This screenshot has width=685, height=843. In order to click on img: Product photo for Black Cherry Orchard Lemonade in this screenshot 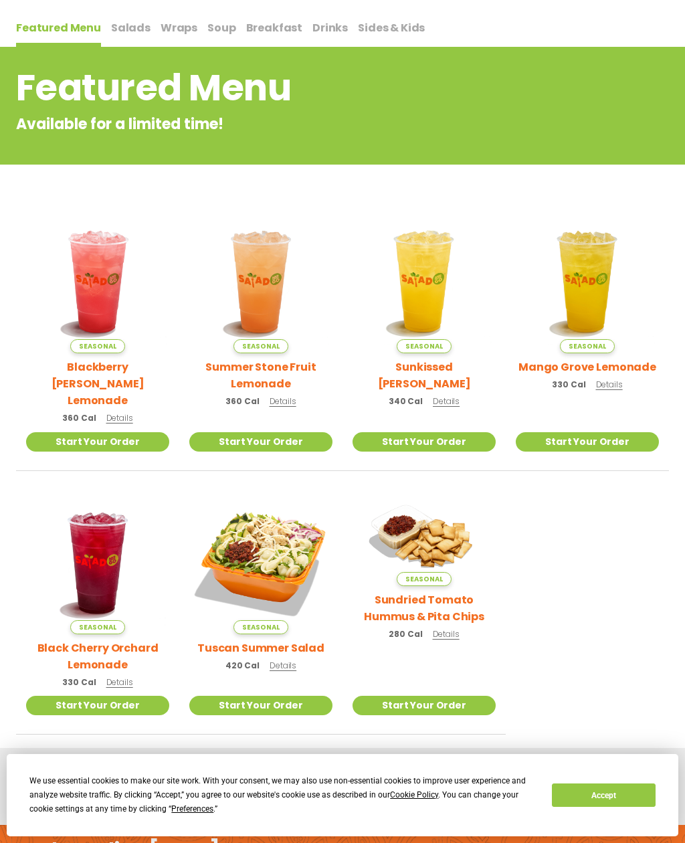, I will do `click(98, 563)`.